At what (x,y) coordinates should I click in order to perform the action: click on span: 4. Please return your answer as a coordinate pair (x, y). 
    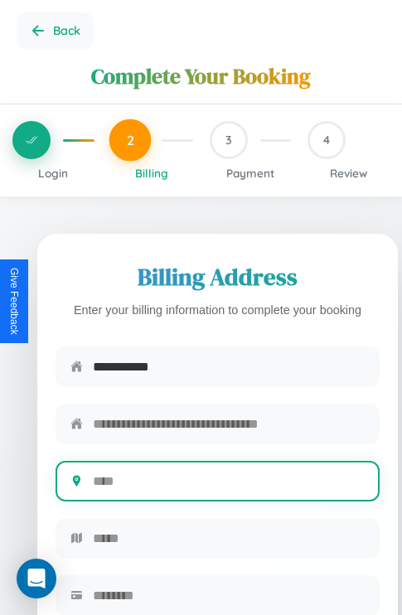
    Looking at the image, I should click on (327, 140).